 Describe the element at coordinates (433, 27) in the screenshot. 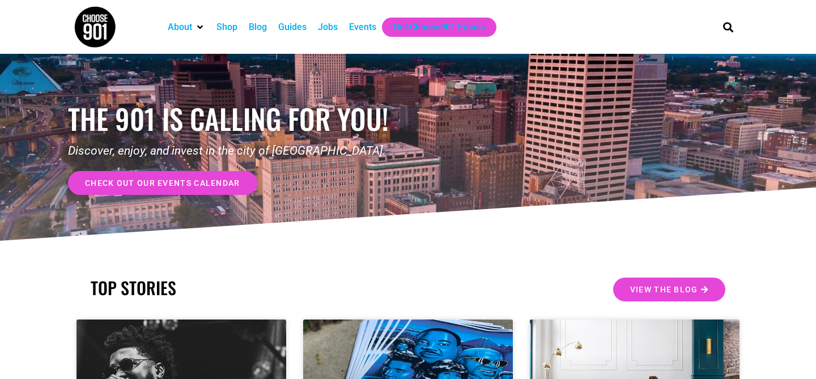

I see `nav: Main nav` at that location.